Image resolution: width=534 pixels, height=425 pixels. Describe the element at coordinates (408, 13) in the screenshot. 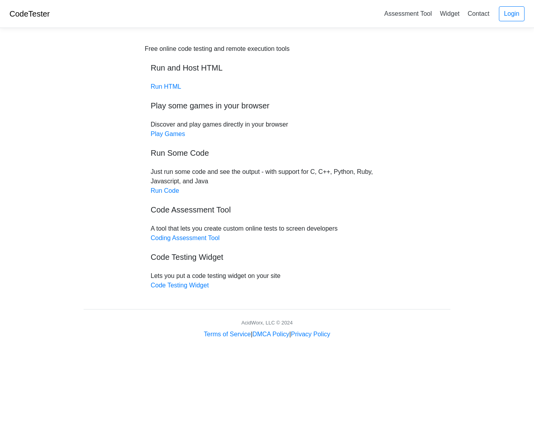

I see `a: Assessment Tool` at that location.